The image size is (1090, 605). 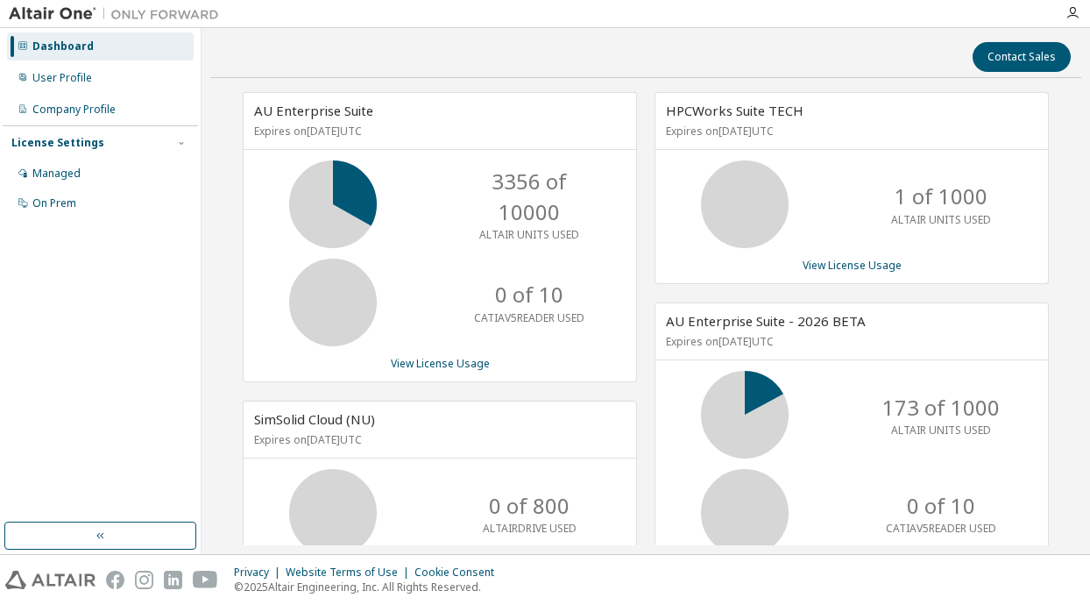 What do you see at coordinates (63, 46) in the screenshot?
I see `div: Dashboard` at bounding box center [63, 46].